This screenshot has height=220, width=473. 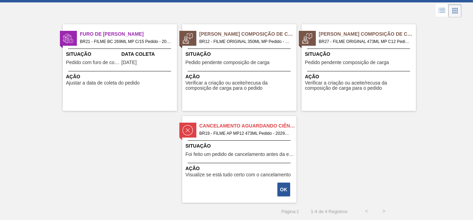 What do you see at coordinates (93, 62) in the screenshot?
I see `span: Pedido com furo de coleta` at bounding box center [93, 62].